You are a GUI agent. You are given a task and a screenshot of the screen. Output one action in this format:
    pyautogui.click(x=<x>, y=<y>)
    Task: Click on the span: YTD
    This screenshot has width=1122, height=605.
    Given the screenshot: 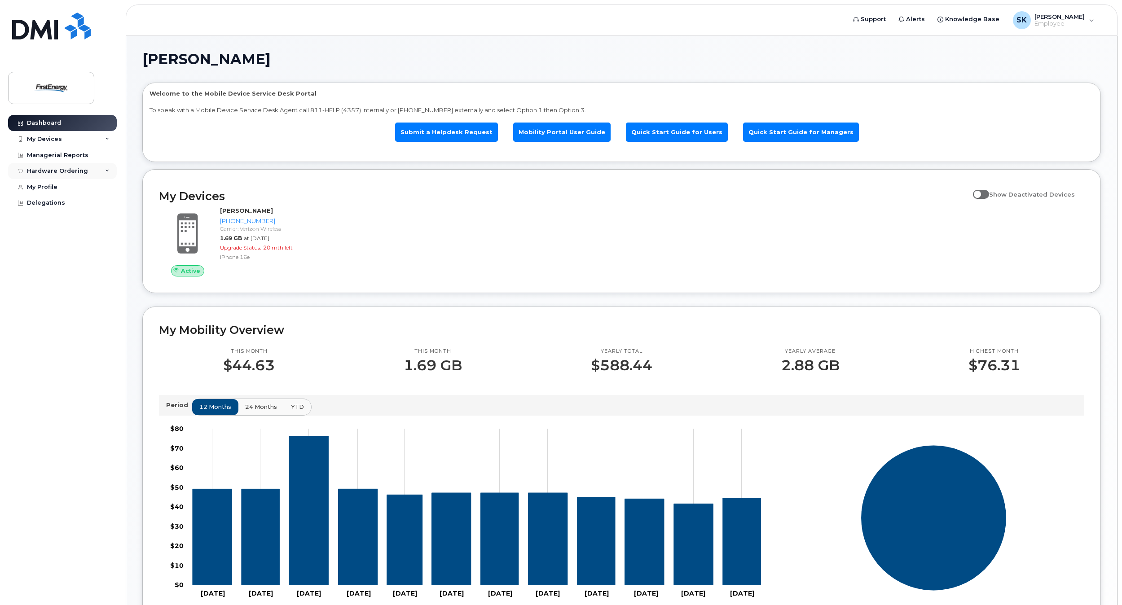 What is the action you would take?
    pyautogui.click(x=297, y=407)
    